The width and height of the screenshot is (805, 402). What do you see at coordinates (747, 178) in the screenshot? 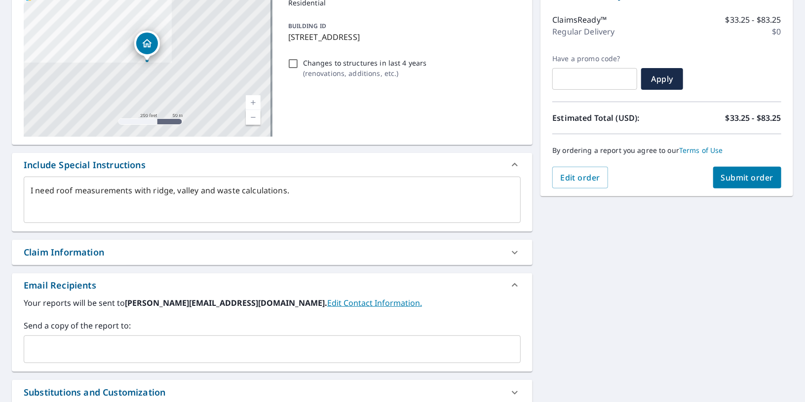
I see `span: Submit order` at bounding box center [747, 178].